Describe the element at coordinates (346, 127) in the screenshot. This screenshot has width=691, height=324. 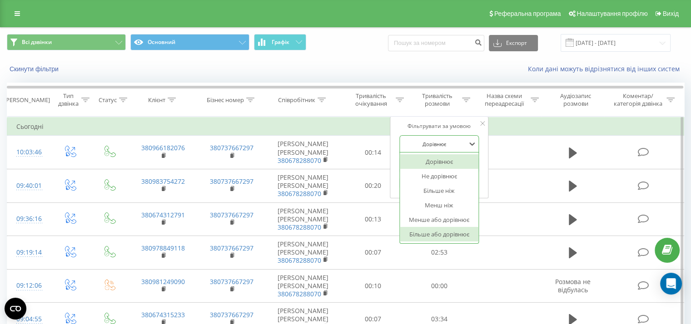
I see `td: Сьогодні` at that location.